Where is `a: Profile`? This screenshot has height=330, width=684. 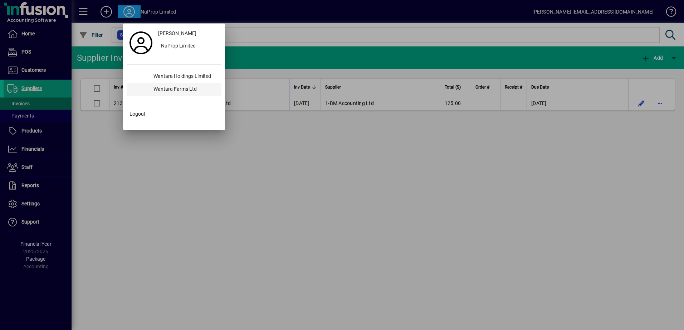
a: Profile is located at coordinates (141, 43).